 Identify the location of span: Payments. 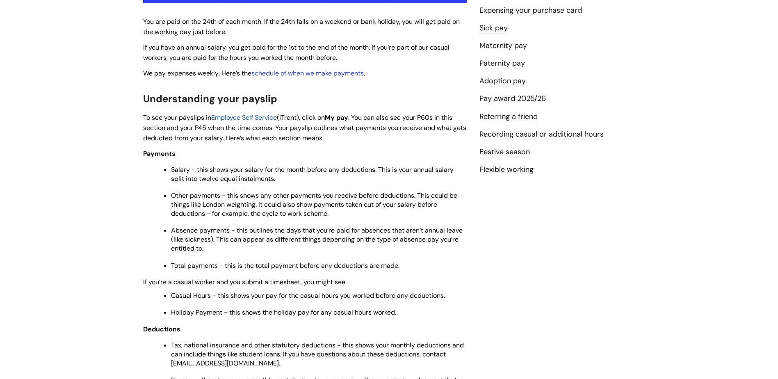
(159, 153).